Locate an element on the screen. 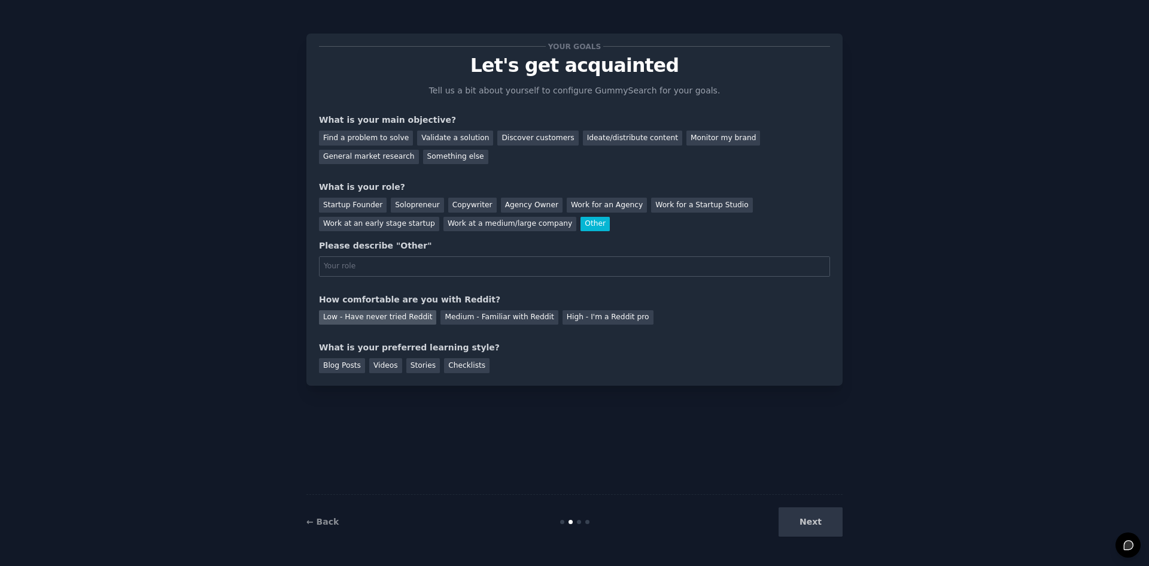  div: Medium - Familiar with Reddit is located at coordinates (499, 317).